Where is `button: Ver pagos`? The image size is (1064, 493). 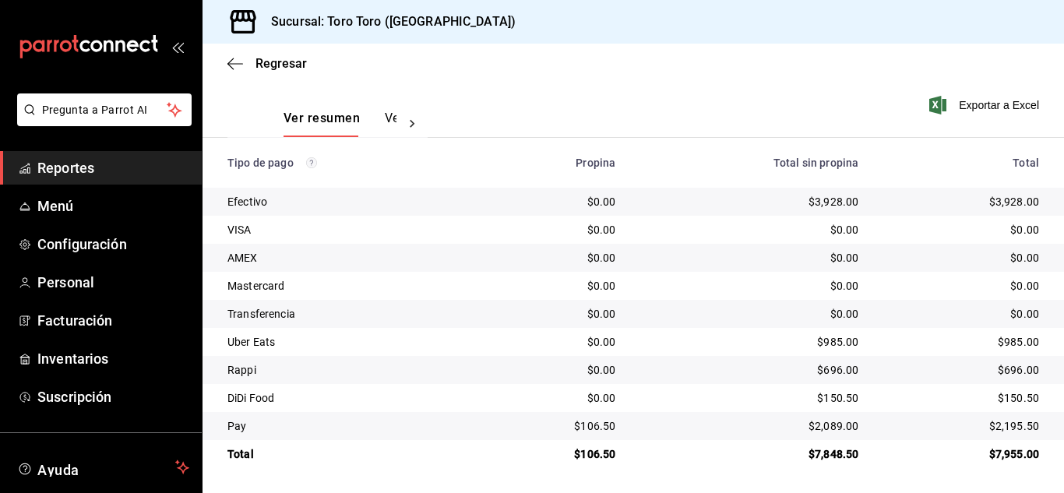
button: Ver pagos is located at coordinates (414, 124).